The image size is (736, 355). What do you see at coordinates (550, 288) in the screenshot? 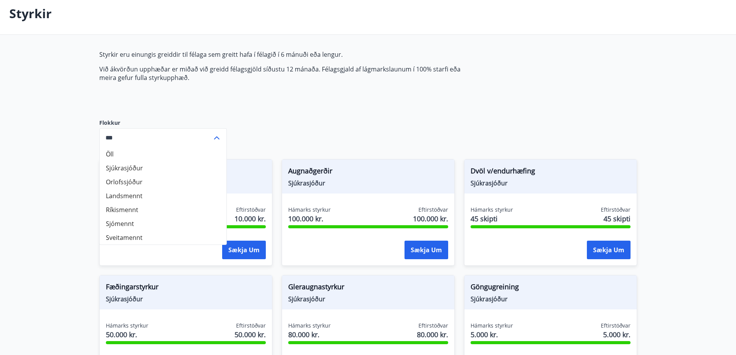
I see `span: Göngugreining` at bounding box center [550, 288].